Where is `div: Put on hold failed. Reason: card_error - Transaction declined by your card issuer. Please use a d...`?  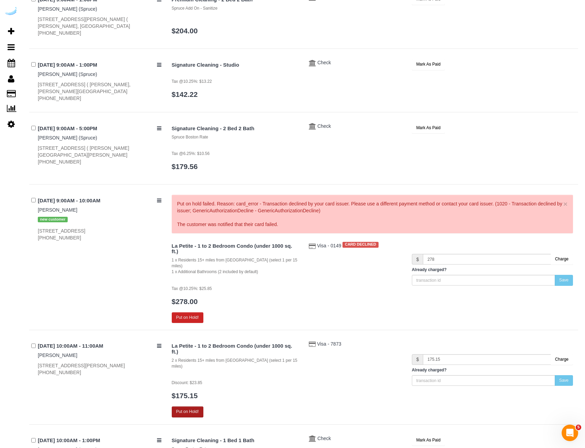 div: Put on hold failed. Reason: card_error - Transaction declined by your card issuer. Please use a d... is located at coordinates (373, 214).